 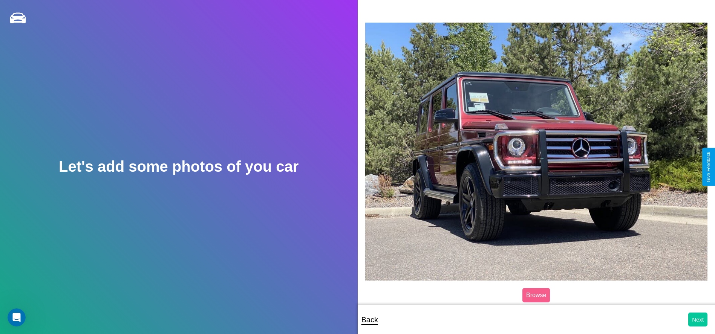 What do you see at coordinates (370, 320) in the screenshot?
I see `p: Back` at bounding box center [370, 320].